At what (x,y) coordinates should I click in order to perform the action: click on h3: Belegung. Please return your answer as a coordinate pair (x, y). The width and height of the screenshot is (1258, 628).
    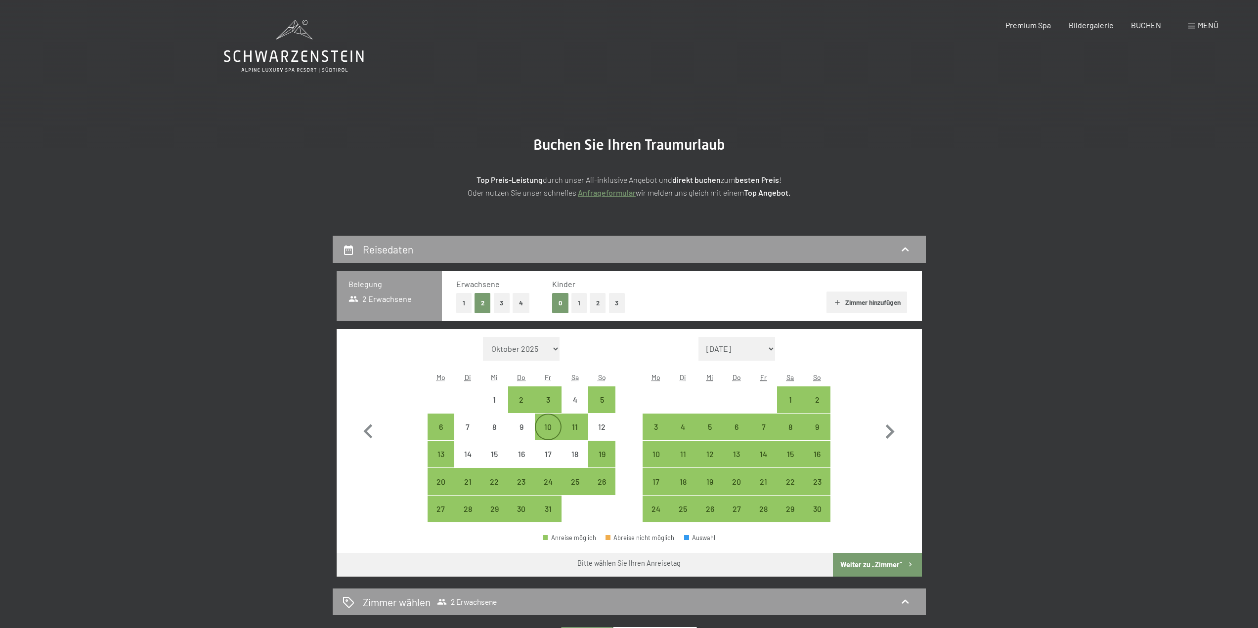
    Looking at the image, I should click on (389, 284).